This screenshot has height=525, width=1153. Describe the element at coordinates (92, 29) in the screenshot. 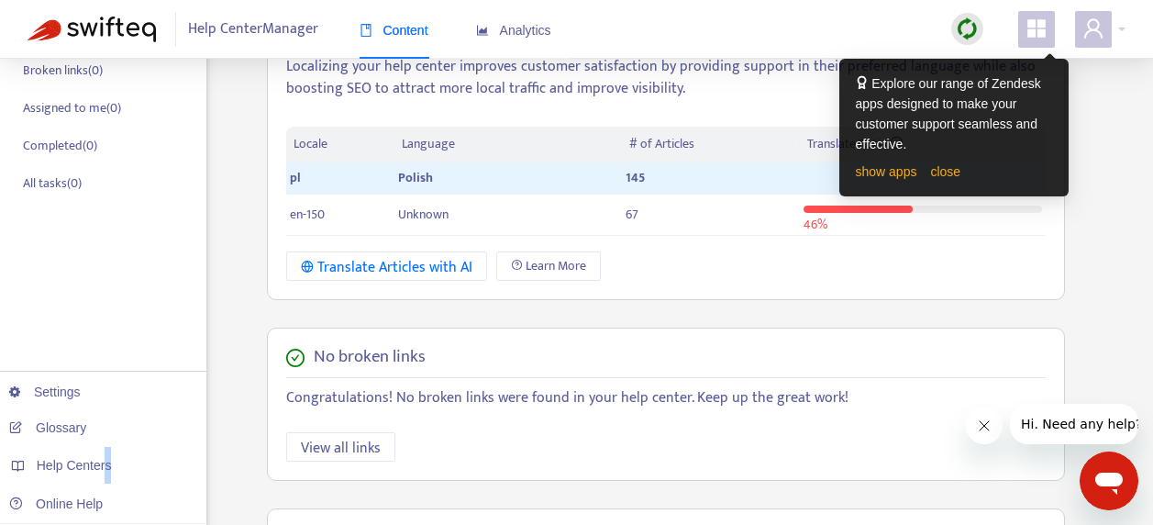

I see `img: Swifteq` at that location.